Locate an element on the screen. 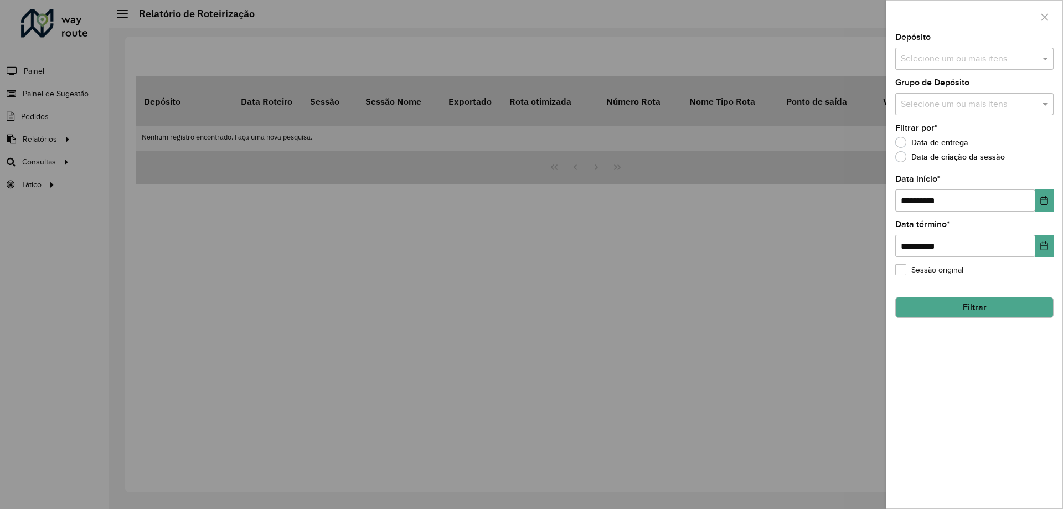  label: Sessão original is located at coordinates (929, 270).